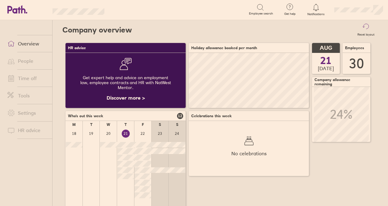 This screenshot has width=388, height=206. Describe the element at coordinates (27, 113) in the screenshot. I see `a: Settings` at that location.